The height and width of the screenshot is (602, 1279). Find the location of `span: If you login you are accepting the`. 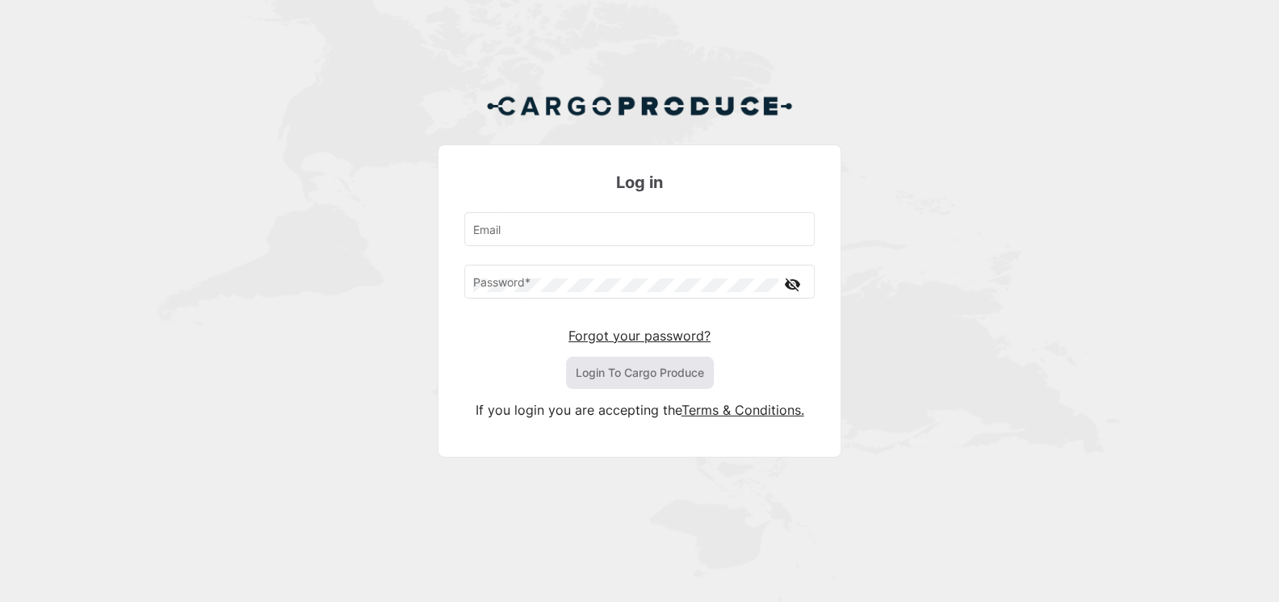

span: If you login you are accepting the is located at coordinates (578, 410).